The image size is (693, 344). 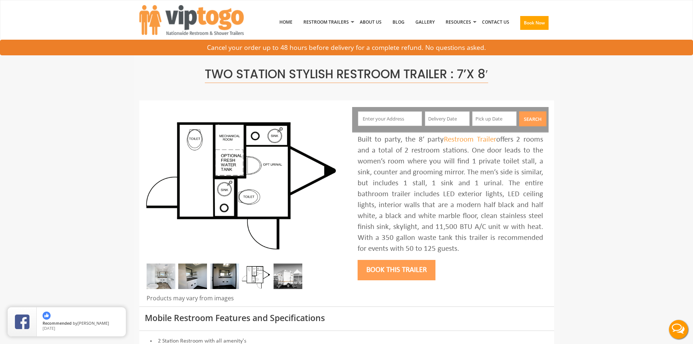 What do you see at coordinates (450, 194) in the screenshot?
I see `div: Built to party, the 8’ party offers 2 rooms and a total of 2 restroom stations. One door leads to...` at bounding box center [450, 194].